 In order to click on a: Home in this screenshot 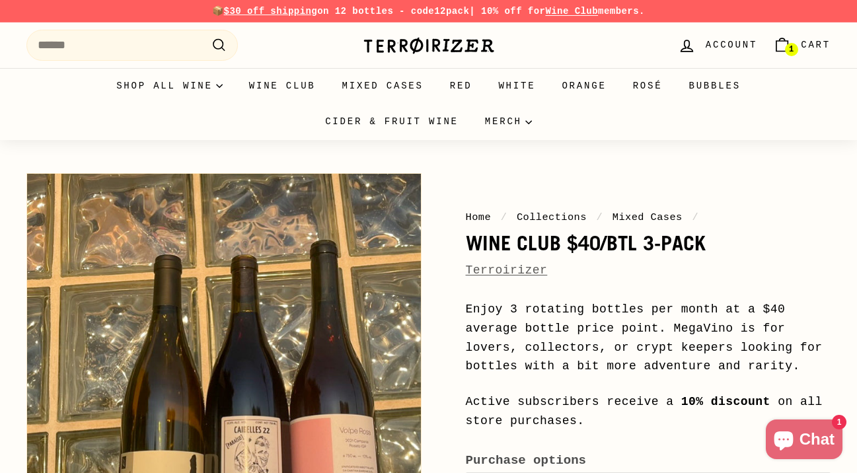, I will do `click(478, 217)`.